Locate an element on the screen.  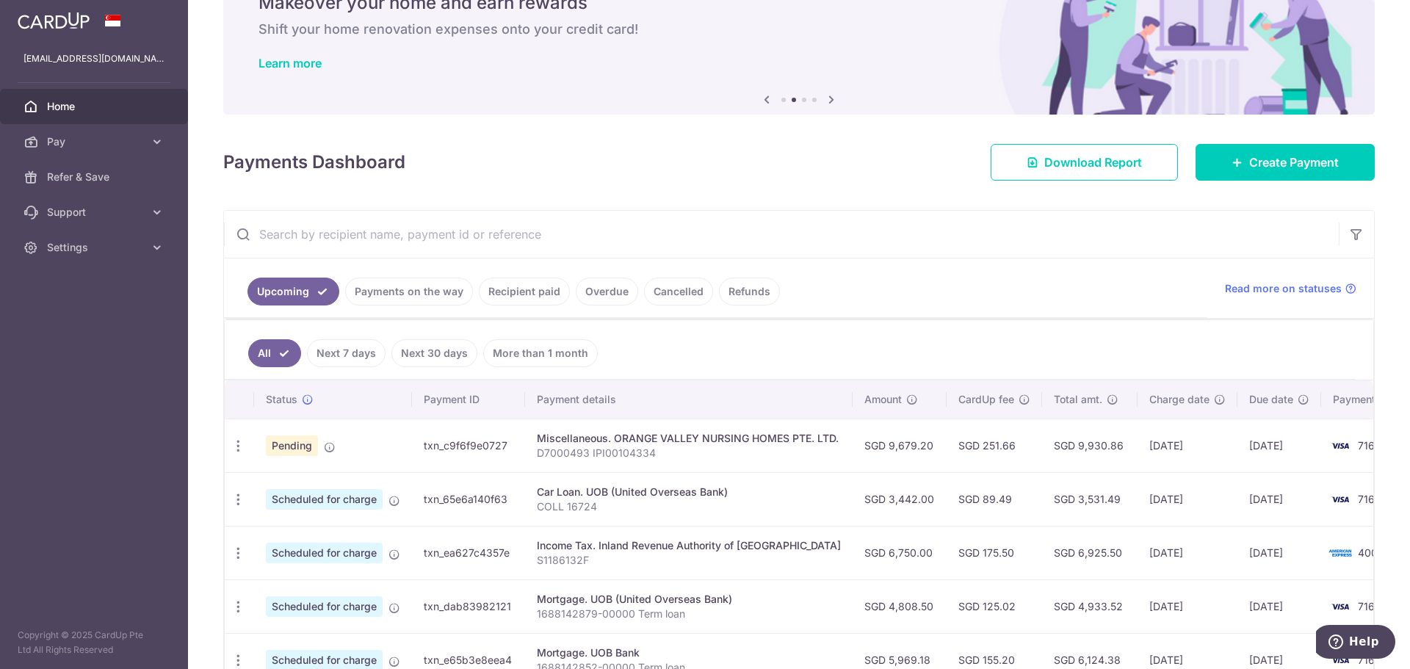
td: SGD 4,933.52 is located at coordinates (1089, 606).